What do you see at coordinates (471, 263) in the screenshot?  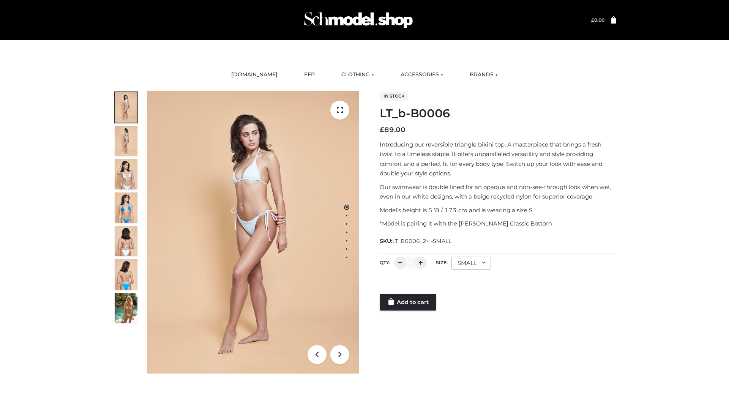 I see `div: SMALL` at bounding box center [471, 263].